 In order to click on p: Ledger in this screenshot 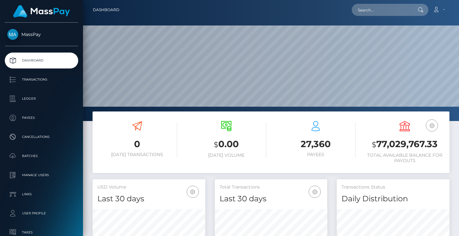, I will do `click(41, 99)`.